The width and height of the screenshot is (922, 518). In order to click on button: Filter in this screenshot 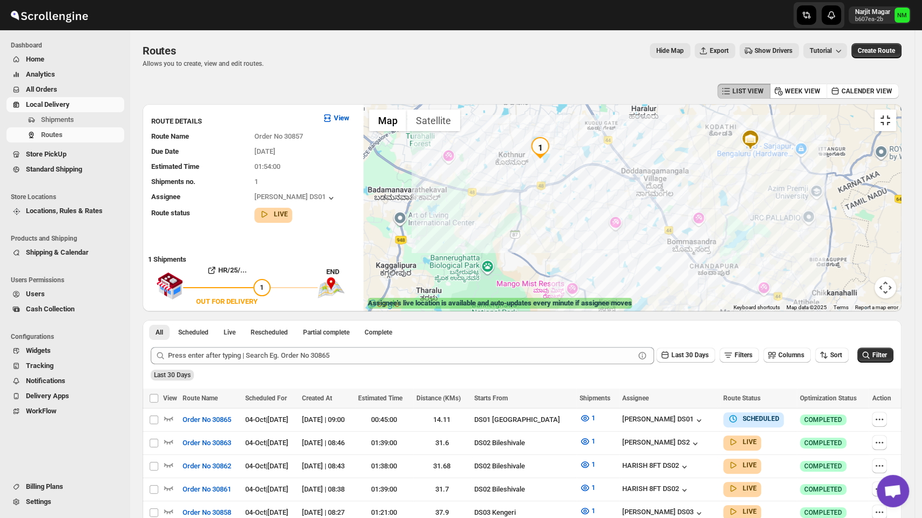, I will do `click(875, 355)`.